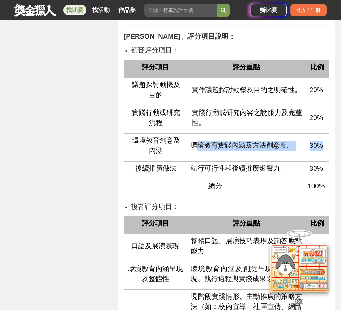 This screenshot has height=310, width=341. Describe the element at coordinates (155, 50) in the screenshot. I see `span: 初審評分項目：` at that location.